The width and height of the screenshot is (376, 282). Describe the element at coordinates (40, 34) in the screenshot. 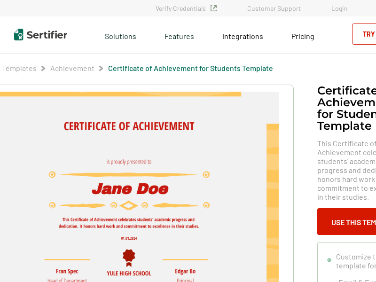

I see `img: Sertifier | Digital Credentialing Platform` at that location.